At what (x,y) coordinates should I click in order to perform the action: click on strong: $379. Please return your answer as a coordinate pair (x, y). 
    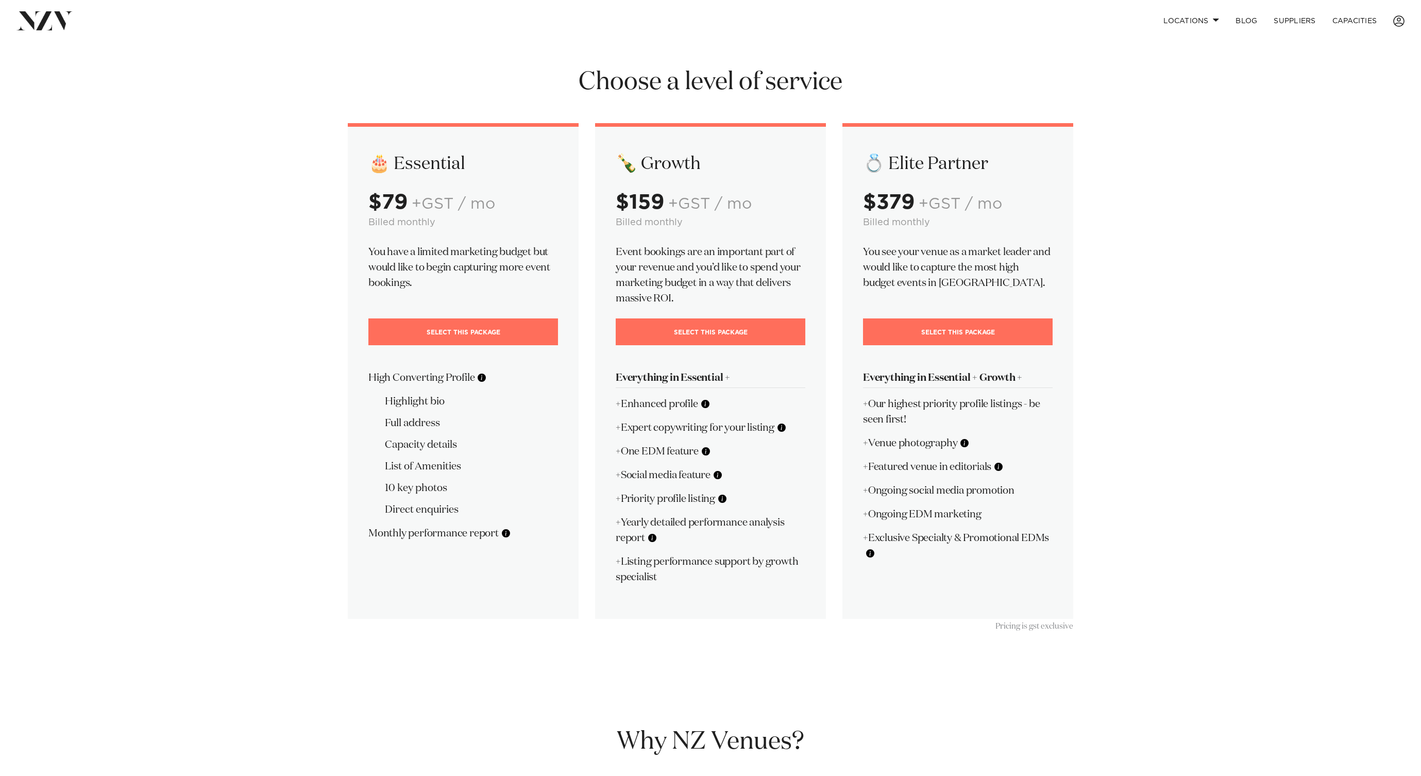
    Looking at the image, I should click on (889, 203).